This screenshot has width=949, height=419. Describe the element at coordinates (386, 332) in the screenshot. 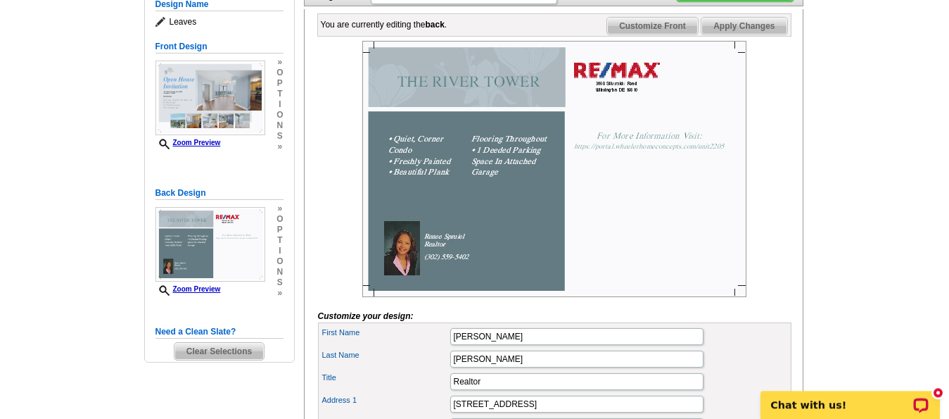

I see `label: First Name` at that location.